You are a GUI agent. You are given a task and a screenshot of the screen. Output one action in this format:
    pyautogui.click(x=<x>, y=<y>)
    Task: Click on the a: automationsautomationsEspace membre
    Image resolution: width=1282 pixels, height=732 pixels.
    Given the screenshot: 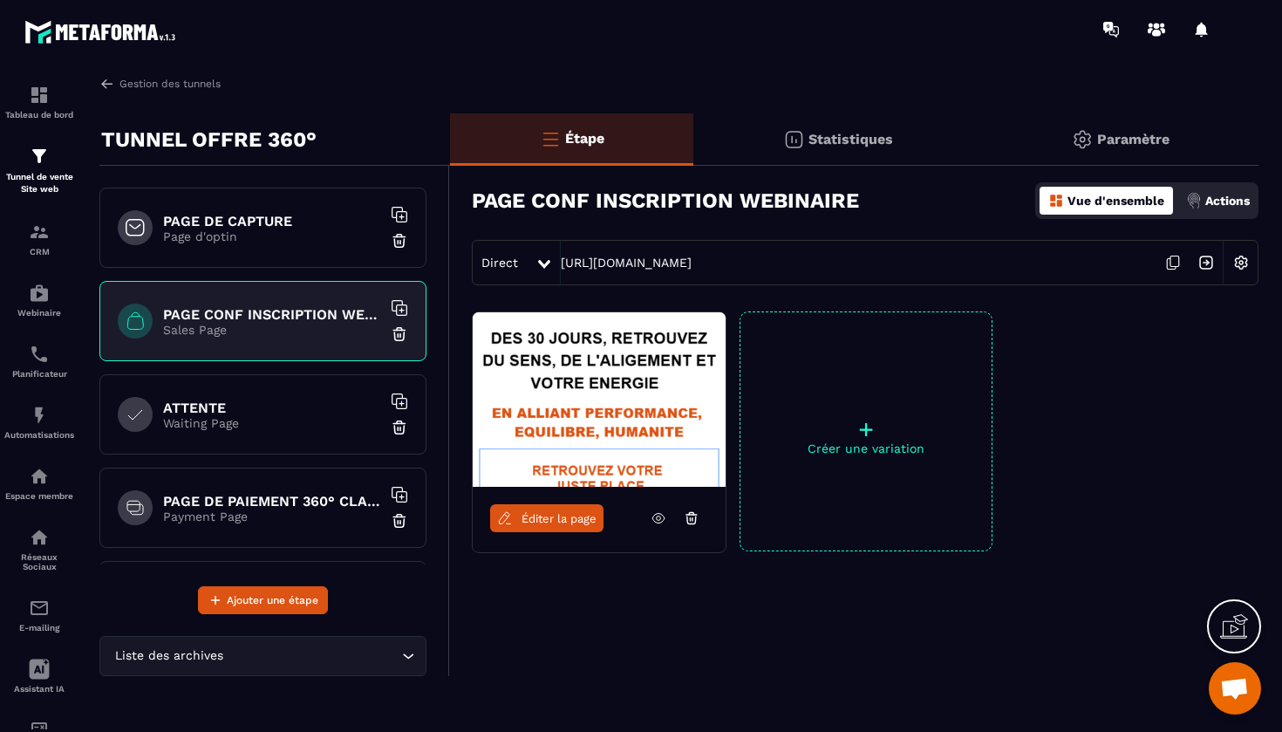 What is the action you would take?
    pyautogui.click(x=39, y=483)
    